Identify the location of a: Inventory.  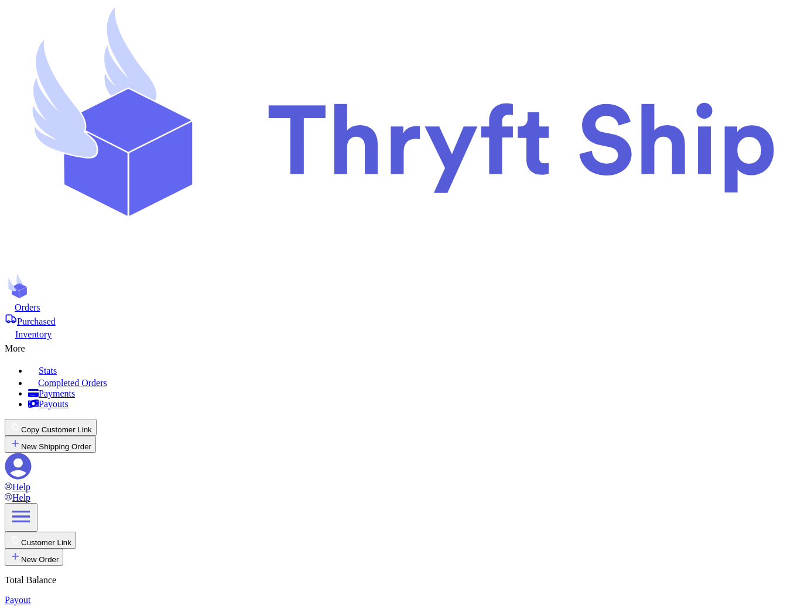
(400, 334).